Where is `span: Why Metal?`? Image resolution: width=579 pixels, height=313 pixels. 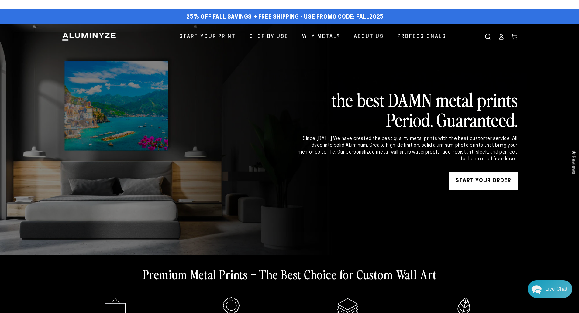 span: Why Metal? is located at coordinates (321, 37).